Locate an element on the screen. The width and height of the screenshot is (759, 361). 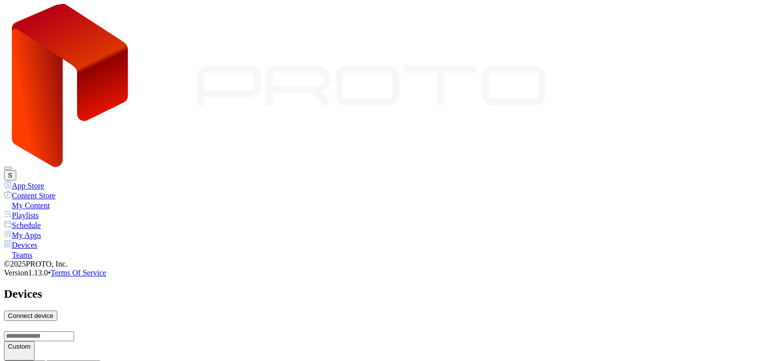
a: Devices is located at coordinates (380, 245).